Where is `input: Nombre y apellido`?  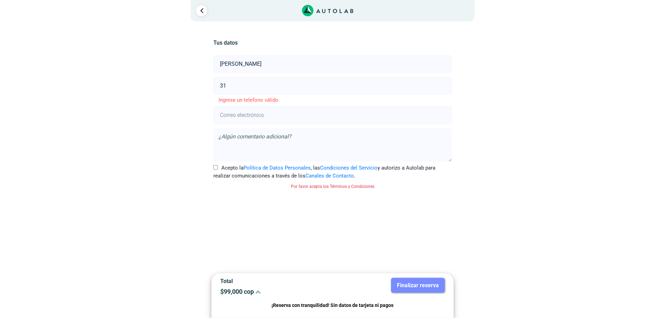 input: Nombre y apellido is located at coordinates (332, 64).